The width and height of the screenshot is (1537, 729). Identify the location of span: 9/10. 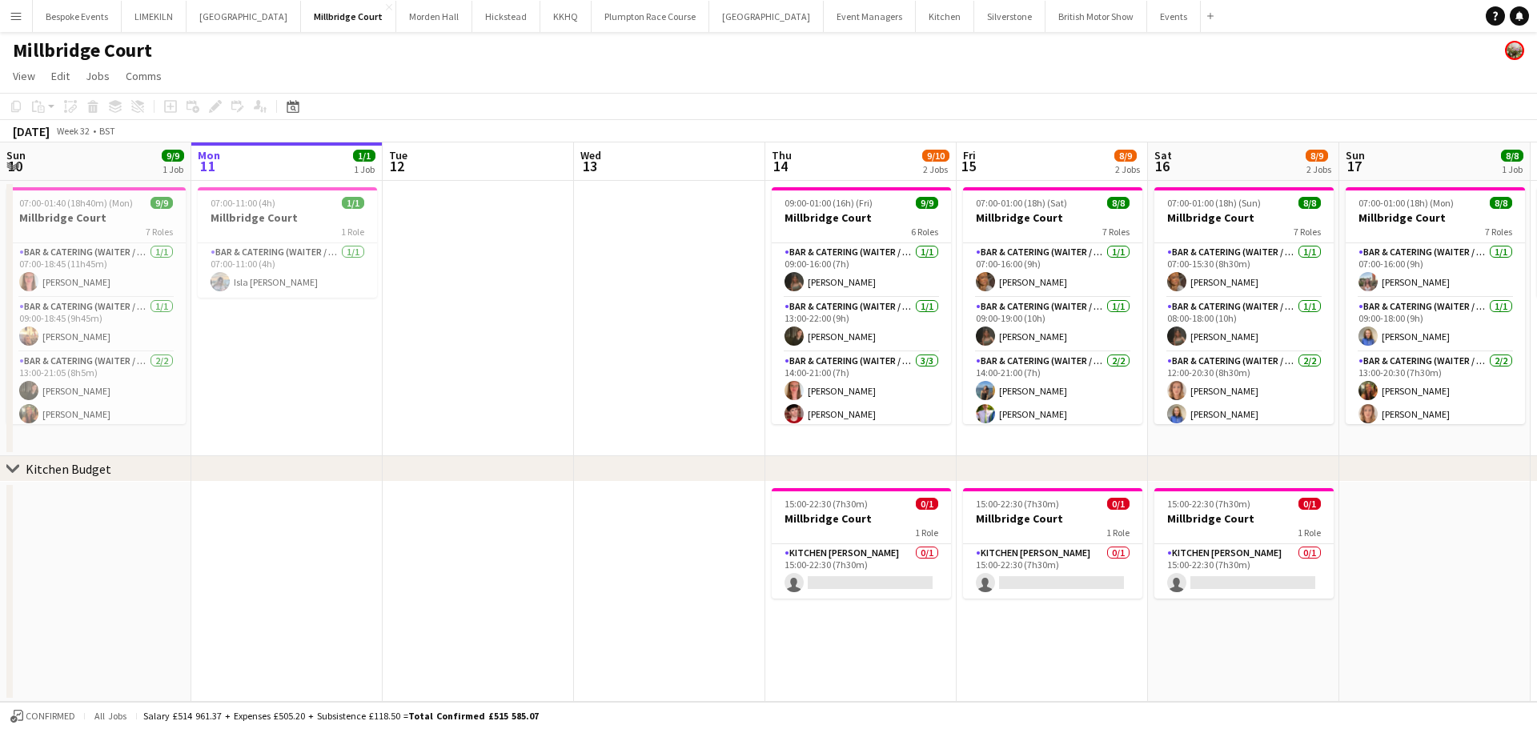
(936, 155).